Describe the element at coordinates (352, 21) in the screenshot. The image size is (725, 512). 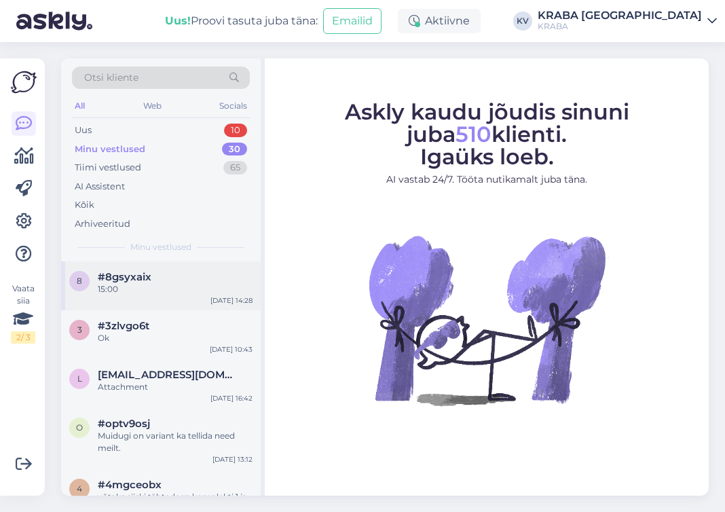
I see `button: Emailid` at that location.